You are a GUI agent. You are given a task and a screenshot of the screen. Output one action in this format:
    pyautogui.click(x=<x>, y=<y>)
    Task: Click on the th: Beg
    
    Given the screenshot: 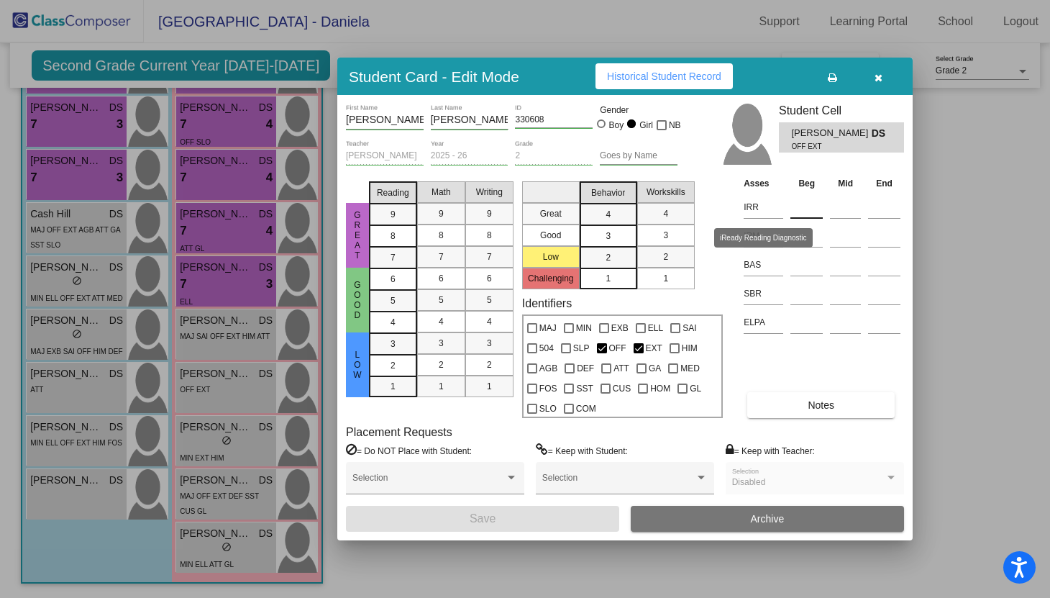 What is the action you would take?
    pyautogui.click(x=806, y=183)
    